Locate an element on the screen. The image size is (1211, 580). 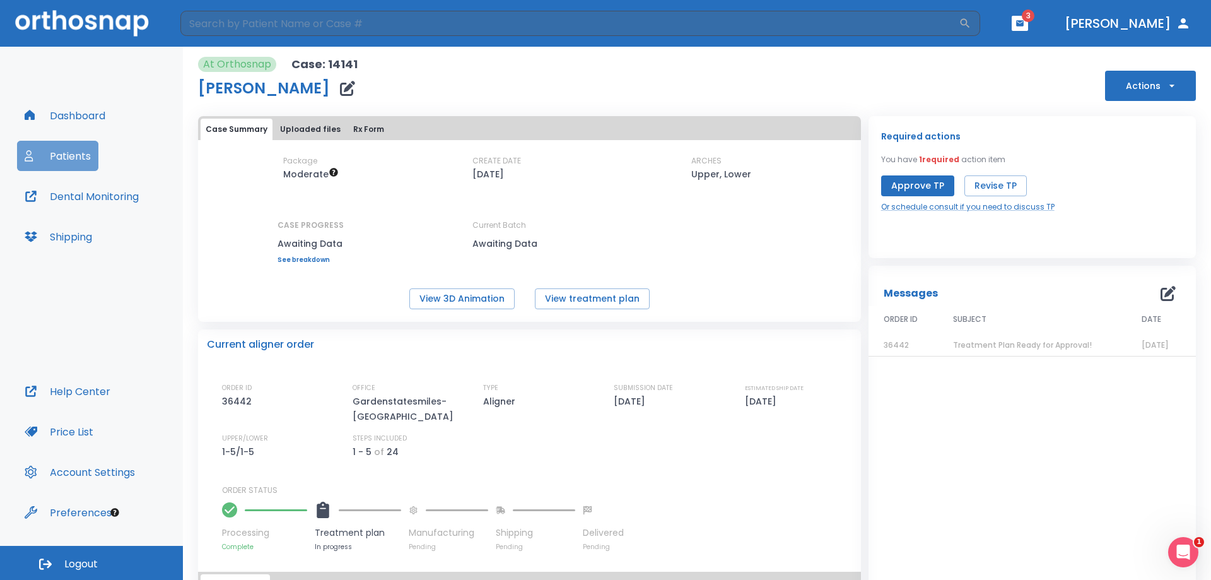
p: 1 - 5 is located at coordinates (362, 452).